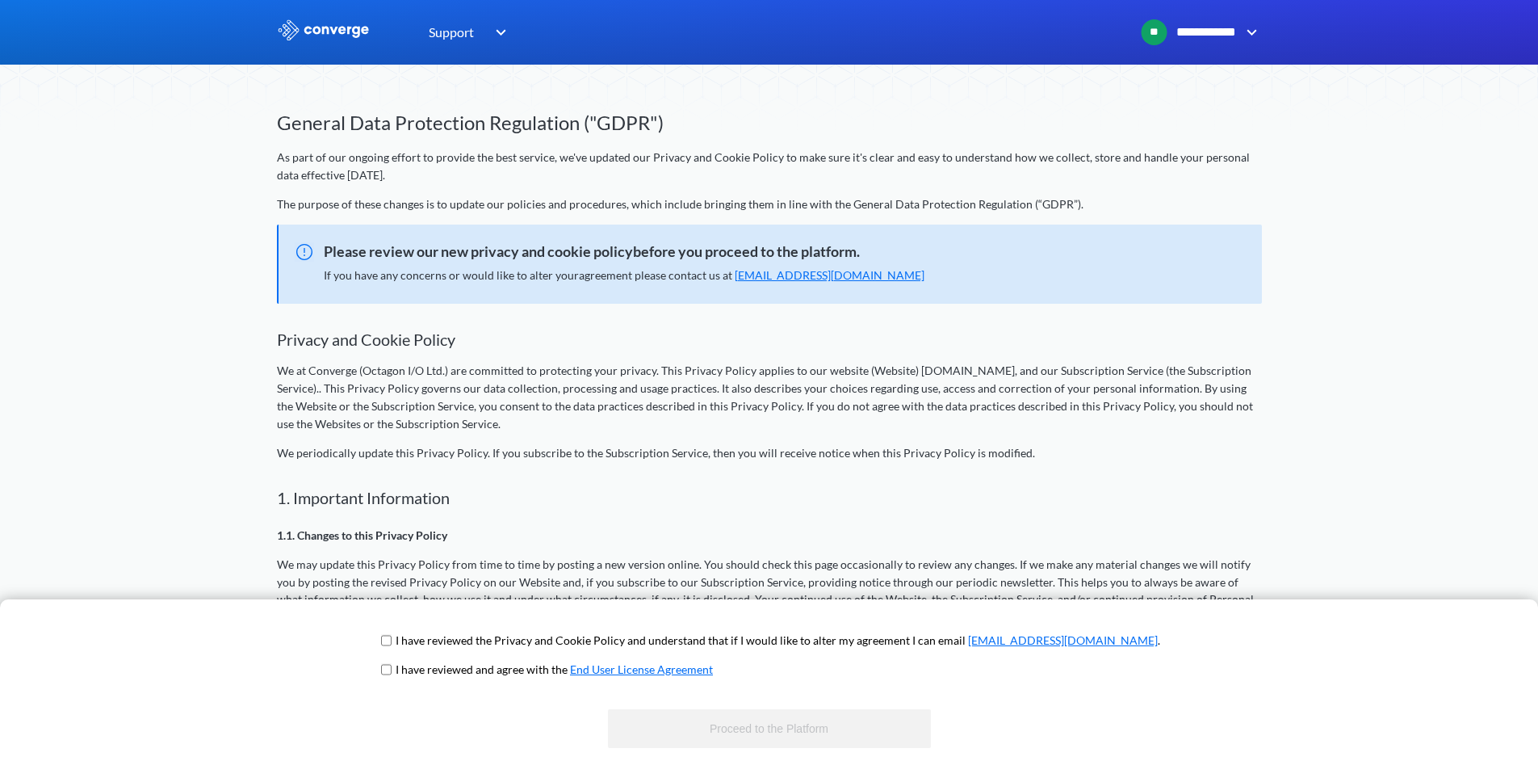  I want to click on p: I have reviewed the Privacy and Cookie Policy and understand that if I would like to alter my agr..., so click(778, 640).